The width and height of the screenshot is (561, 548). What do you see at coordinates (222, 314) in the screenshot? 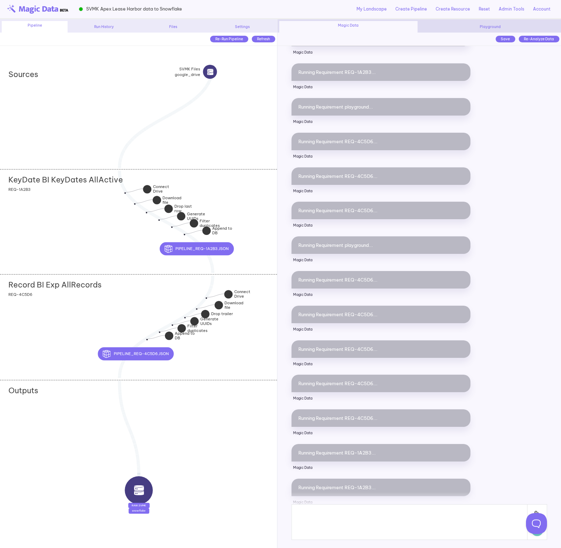
I see `strong: Drop trailer` at bounding box center [222, 314].